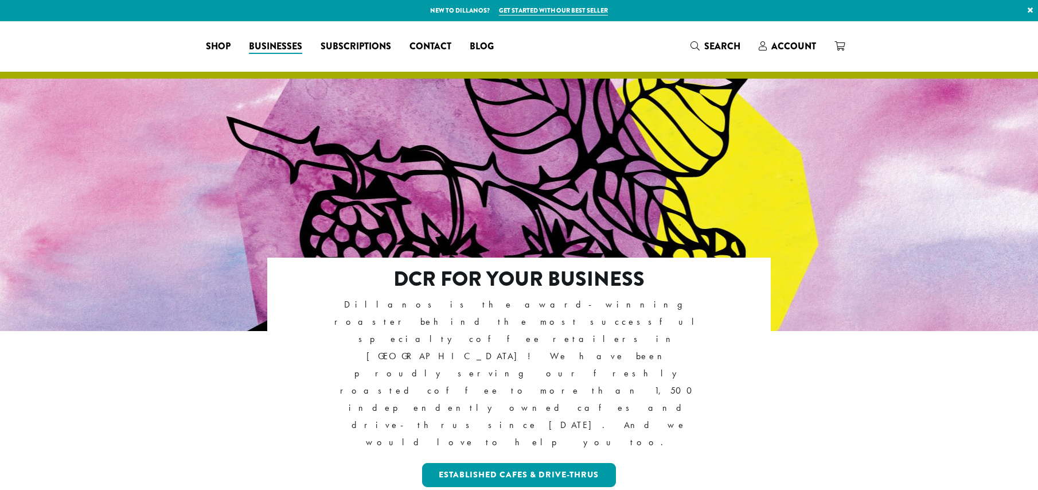  What do you see at coordinates (218, 46) in the screenshot?
I see `a: Shop` at bounding box center [218, 46].